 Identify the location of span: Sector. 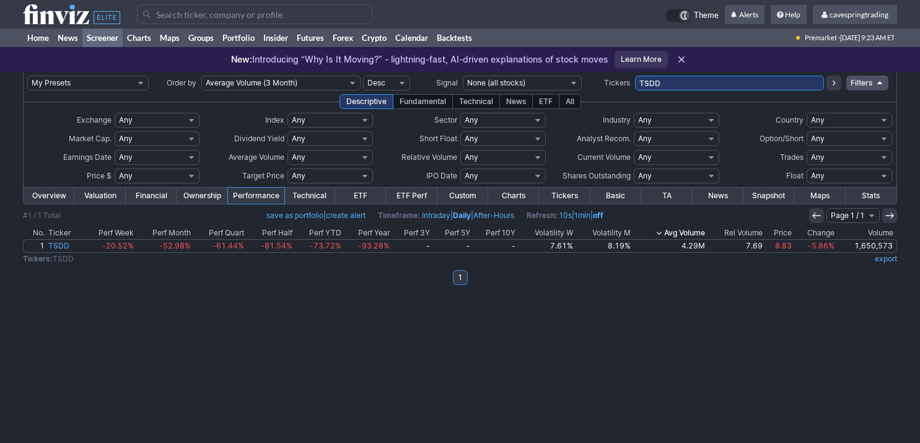
(445, 120).